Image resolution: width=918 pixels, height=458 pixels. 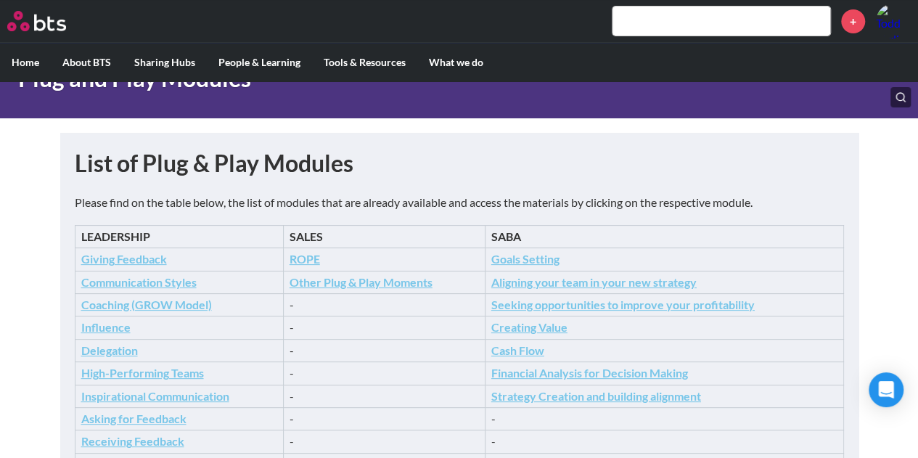 I want to click on a: Cash Flow, so click(x=518, y=350).